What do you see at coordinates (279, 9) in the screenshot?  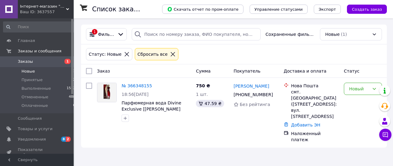 I see `button: Управление статусами` at bounding box center [279, 9].